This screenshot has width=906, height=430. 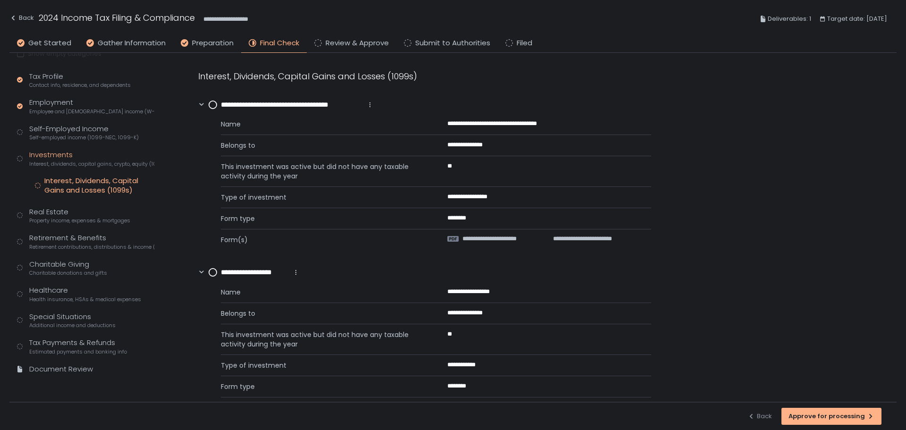 What do you see at coordinates (279, 43) in the screenshot?
I see `span: Final Check` at bounding box center [279, 43].